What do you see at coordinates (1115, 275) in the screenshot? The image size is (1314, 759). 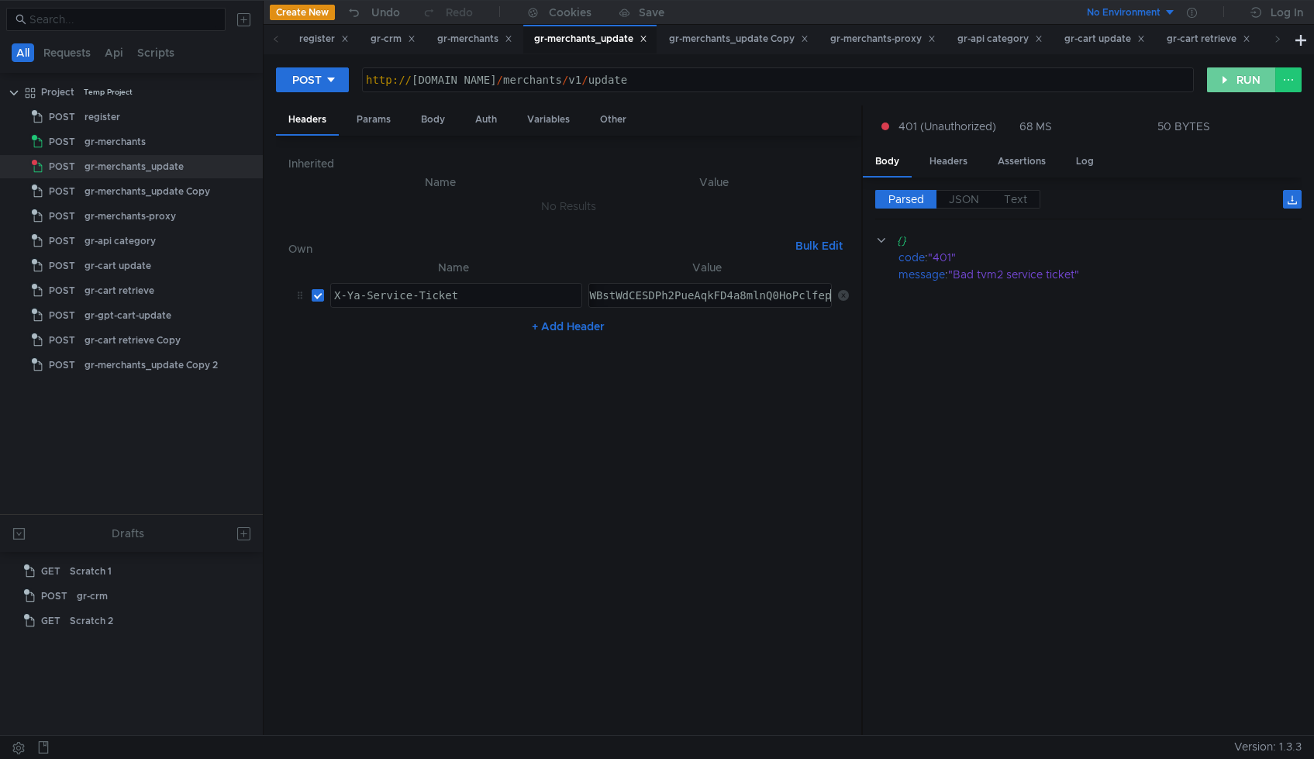 I see `div: "Bad tvm2 service ticket"` at bounding box center [1115, 275].